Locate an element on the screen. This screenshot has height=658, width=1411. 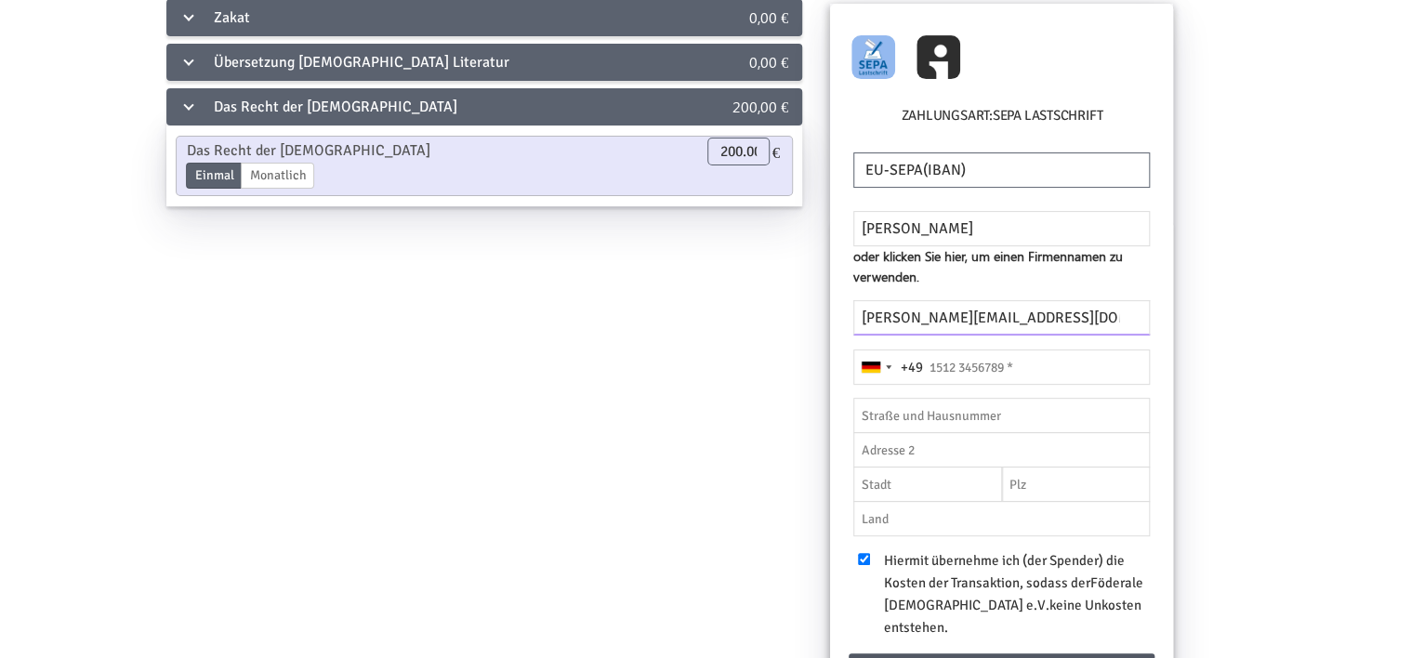
div: +49 is located at coordinates (912, 367).